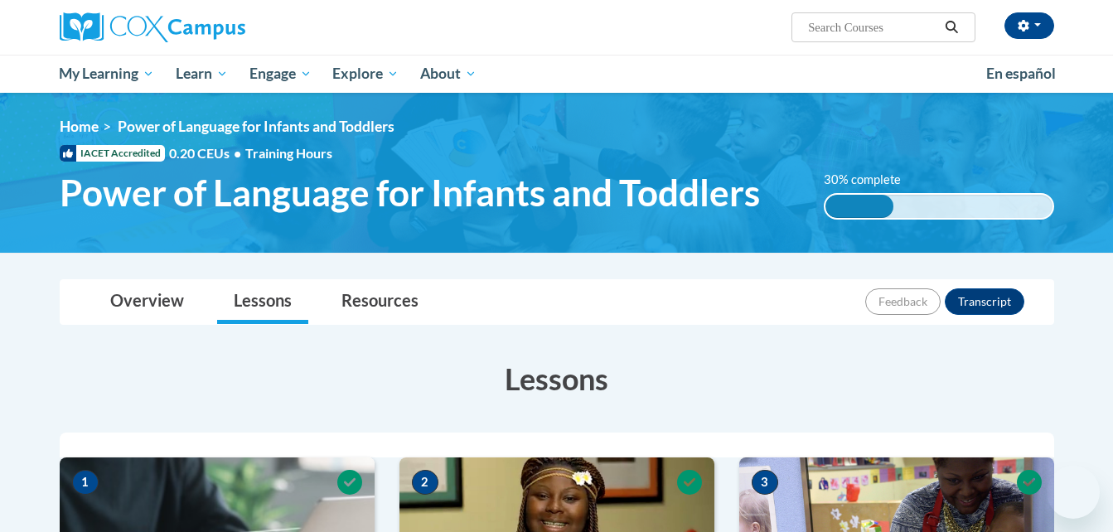  I want to click on span: Training Hours, so click(288, 153).